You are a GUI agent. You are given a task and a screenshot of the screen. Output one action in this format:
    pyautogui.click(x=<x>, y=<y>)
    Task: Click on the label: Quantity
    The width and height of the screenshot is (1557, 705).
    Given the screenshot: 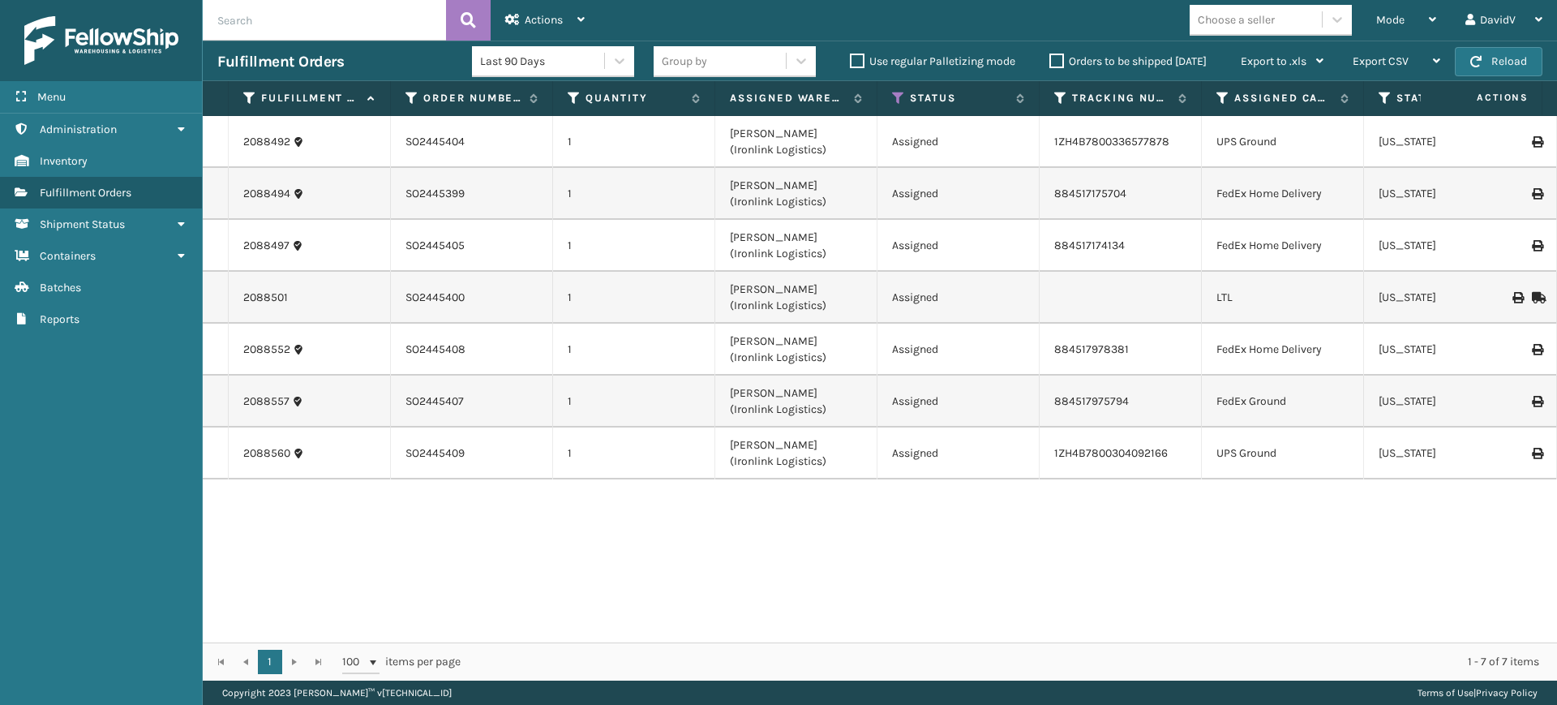 What is the action you would take?
    pyautogui.click(x=634, y=98)
    